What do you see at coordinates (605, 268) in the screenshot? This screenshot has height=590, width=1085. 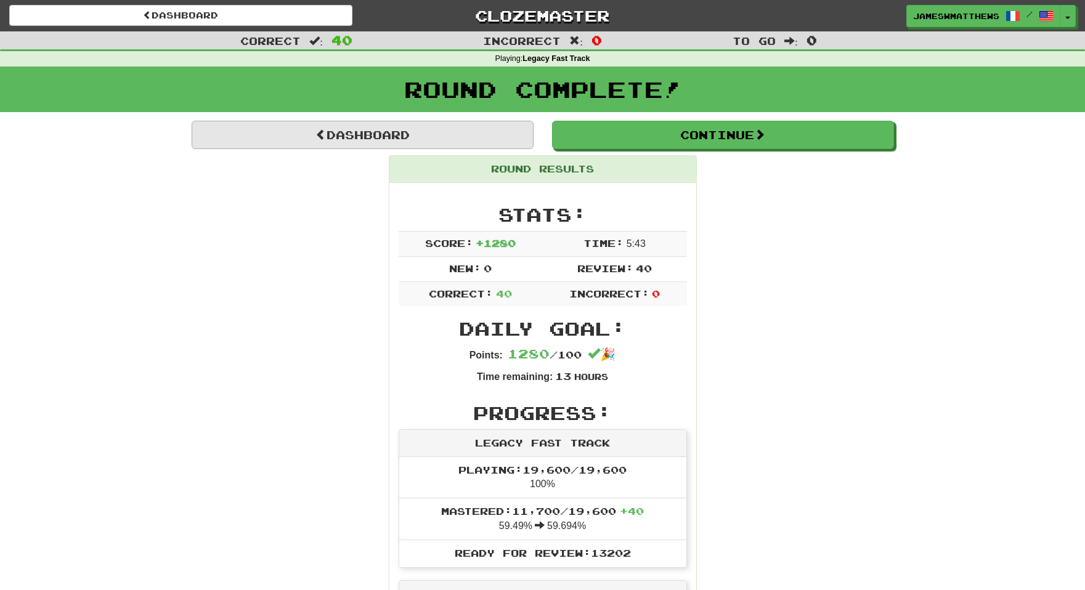 I see `span: Review:` at bounding box center [605, 268].